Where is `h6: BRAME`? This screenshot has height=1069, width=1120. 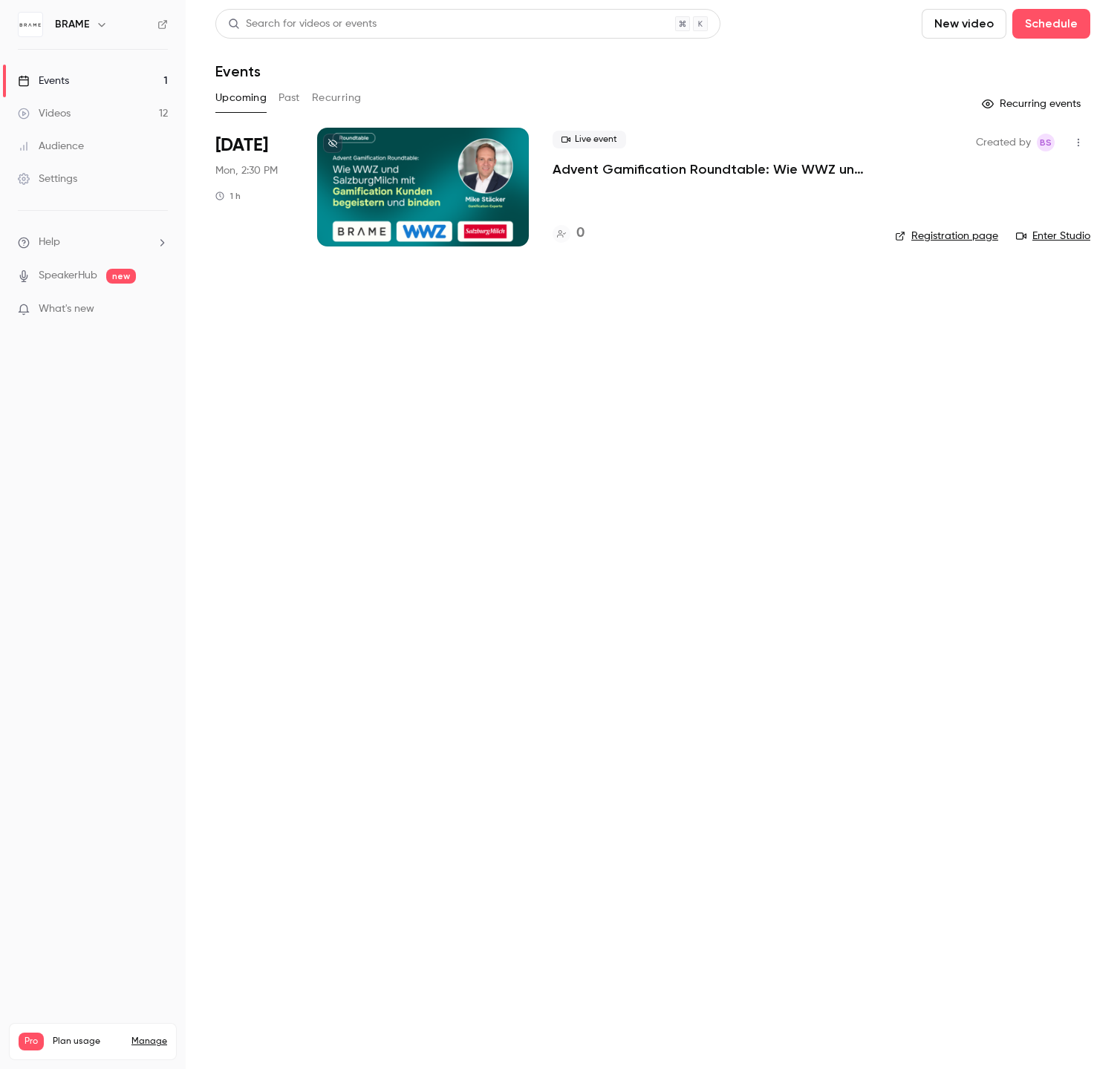
h6: BRAME is located at coordinates (72, 25).